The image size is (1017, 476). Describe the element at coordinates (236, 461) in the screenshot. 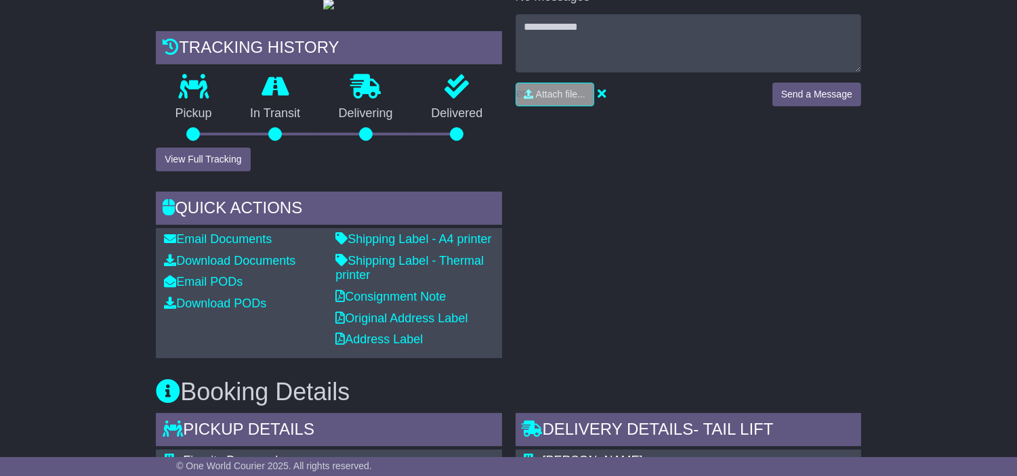

I see `span: Firepits Downunder` at that location.